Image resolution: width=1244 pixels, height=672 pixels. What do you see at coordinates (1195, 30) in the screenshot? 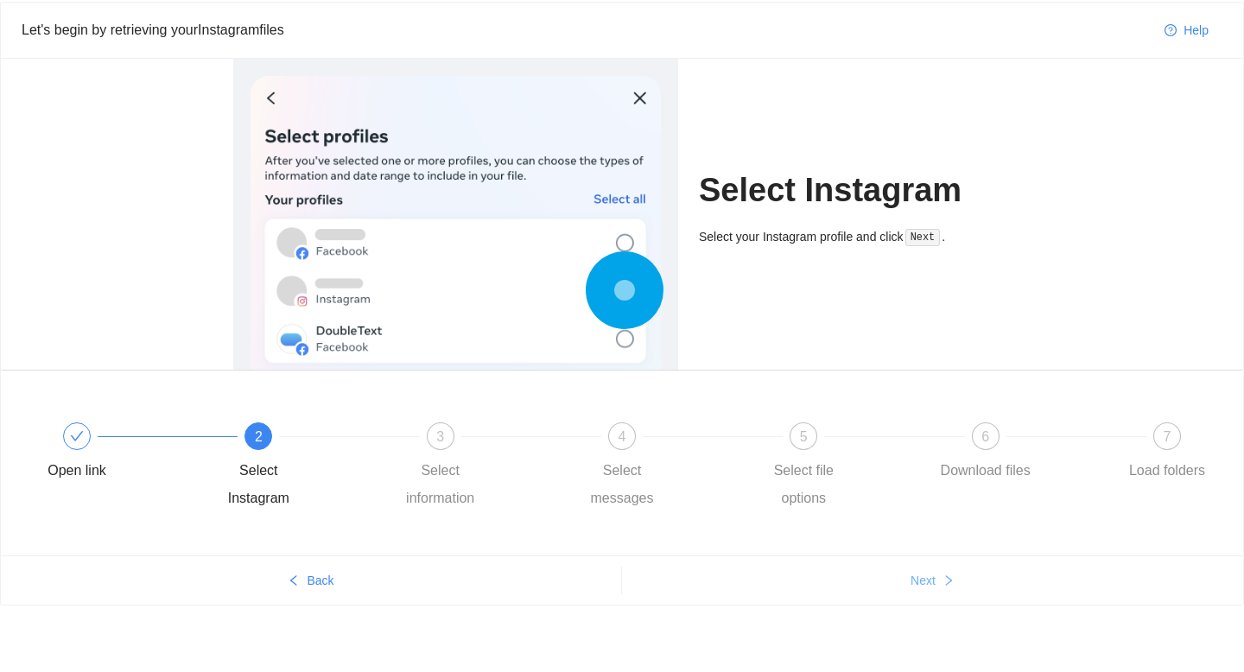
I see `span: Help` at bounding box center [1195, 30].